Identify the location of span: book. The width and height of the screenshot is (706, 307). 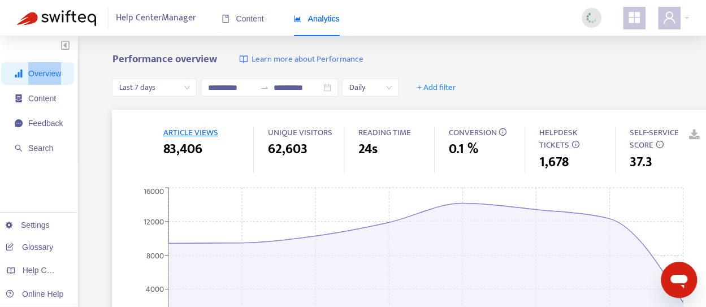
(226, 19).